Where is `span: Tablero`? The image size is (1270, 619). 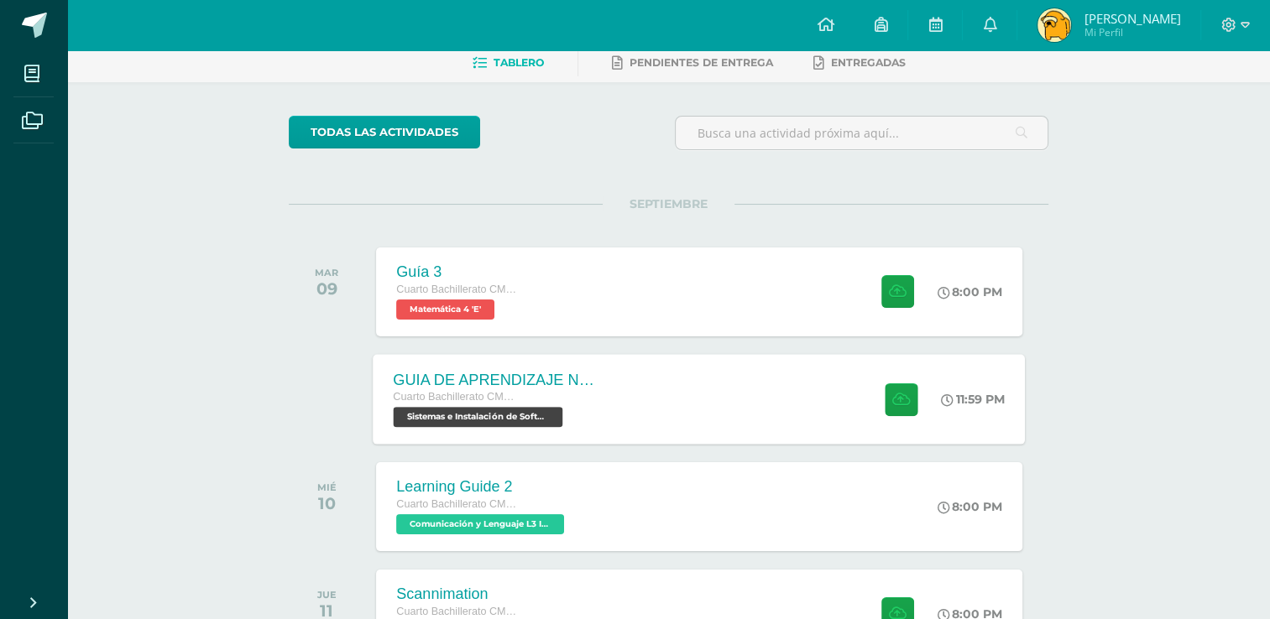
span: Tablero is located at coordinates (519, 62).